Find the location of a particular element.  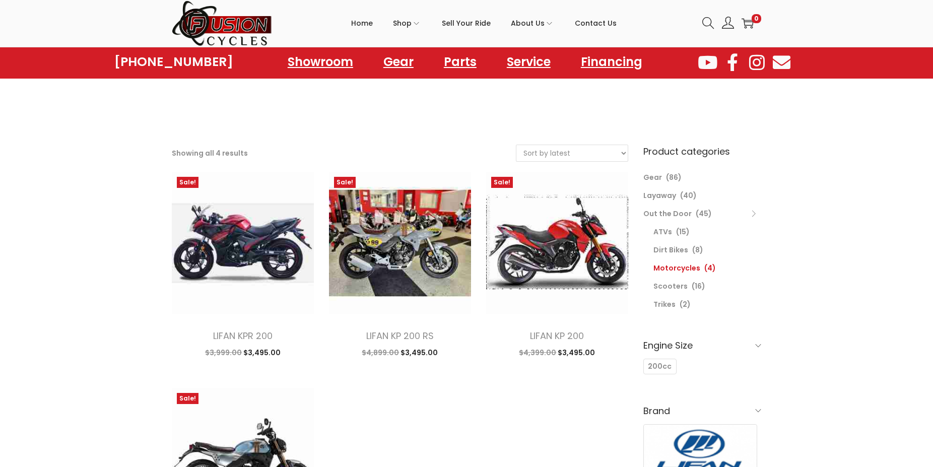

span: (86) is located at coordinates (674, 177).